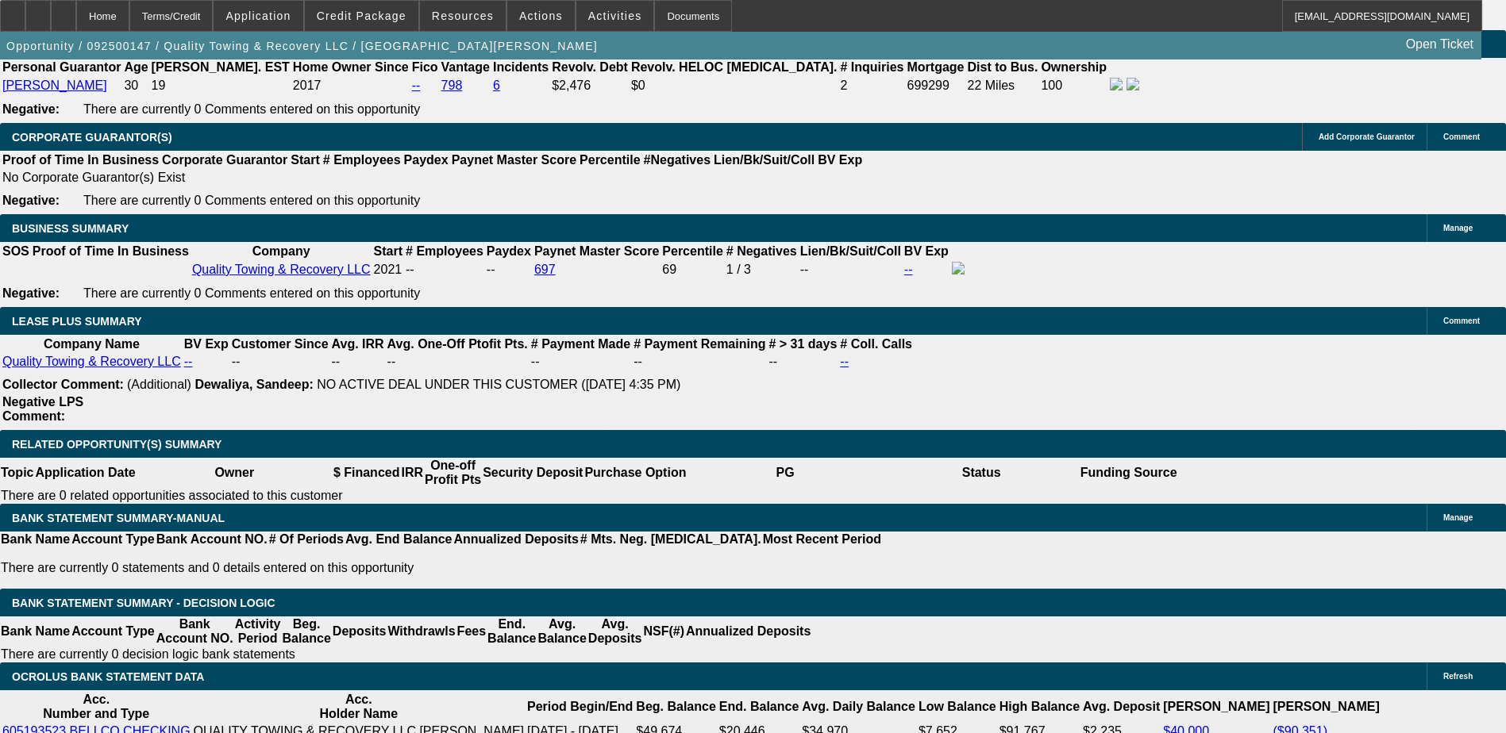  Describe the element at coordinates (1116, 84) in the screenshot. I see `img: facebook-icon.png` at that location.